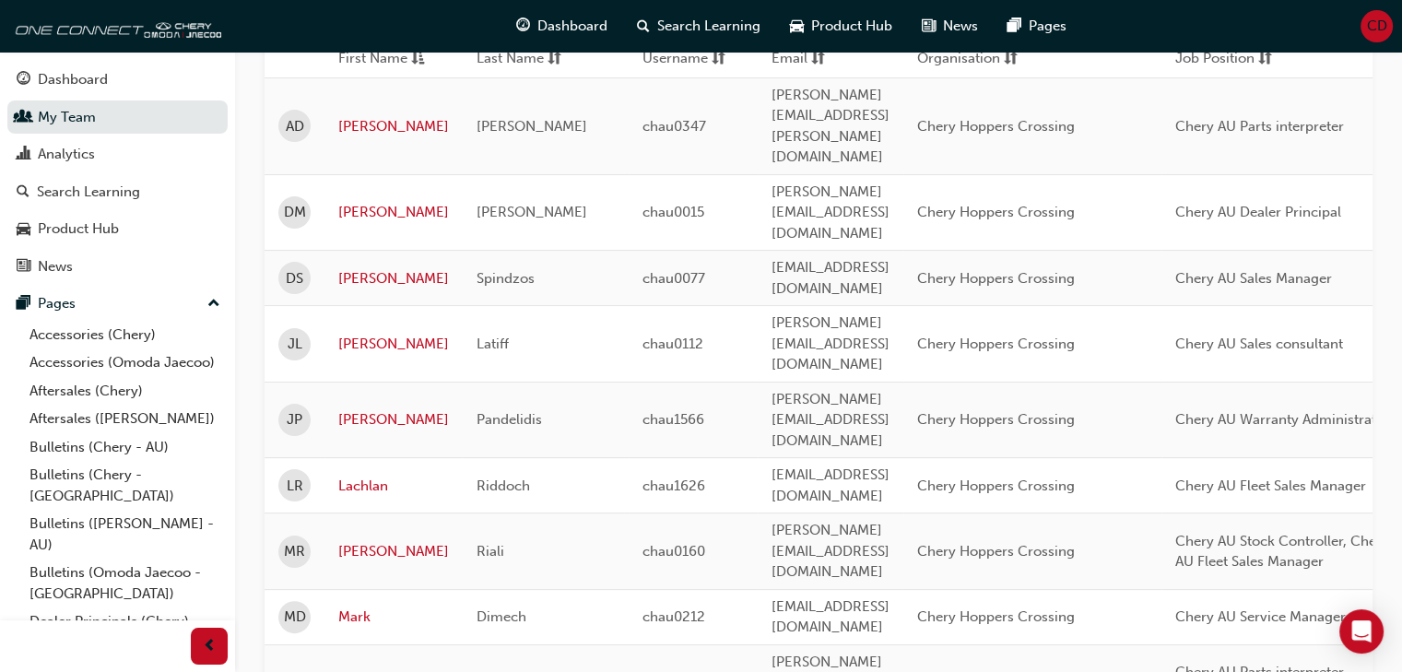 The width and height of the screenshot is (1402, 672). What do you see at coordinates (822, 59) in the screenshot?
I see `button: Emailsorting-icon` at bounding box center [822, 59].